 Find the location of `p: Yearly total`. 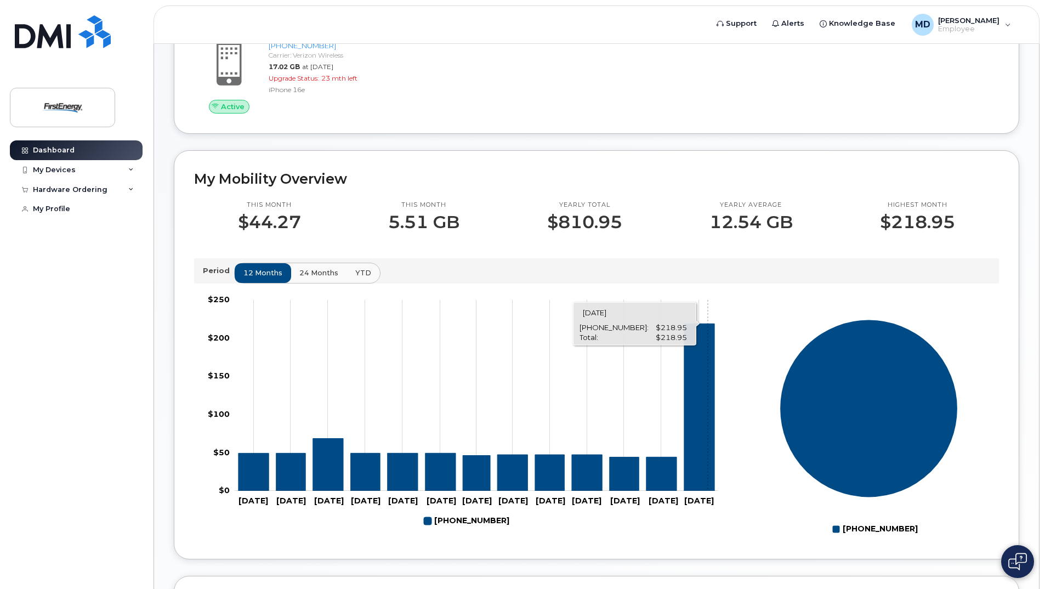

p: Yearly total is located at coordinates (585, 205).